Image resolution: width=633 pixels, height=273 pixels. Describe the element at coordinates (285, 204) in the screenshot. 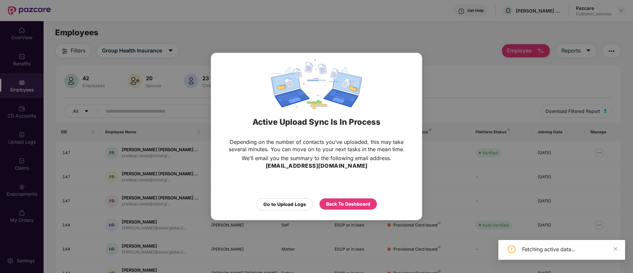

I see `div: Go to Upload Logs` at that location.